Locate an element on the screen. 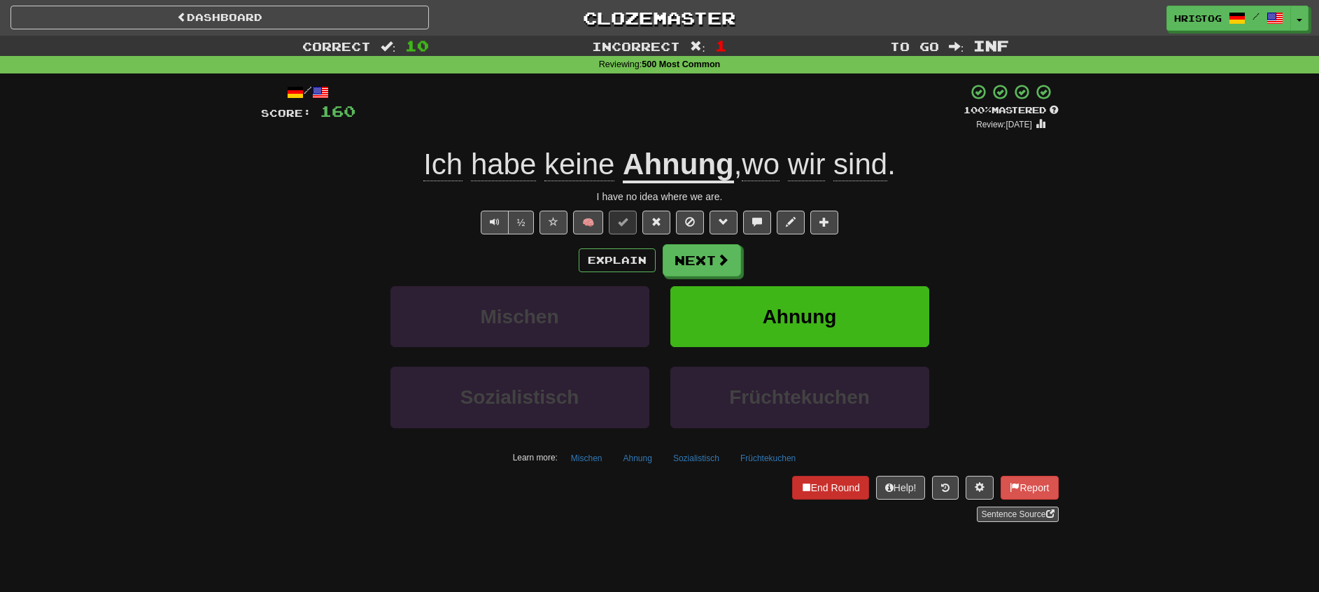 The height and width of the screenshot is (592, 1319). span: Score: is located at coordinates (286, 113).